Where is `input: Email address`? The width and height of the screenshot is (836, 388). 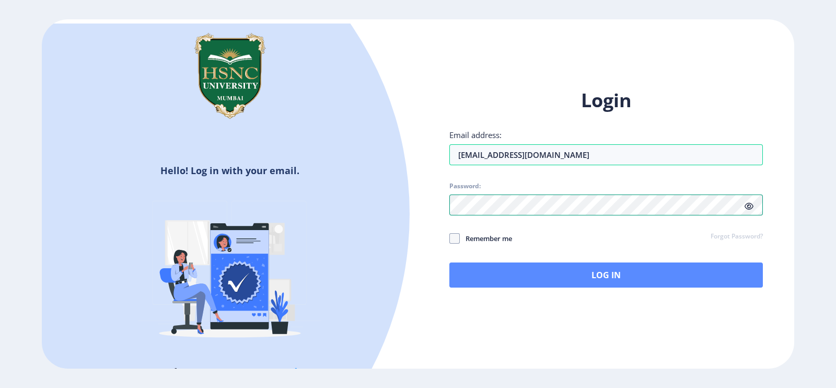 input: Email address is located at coordinates (606, 155).